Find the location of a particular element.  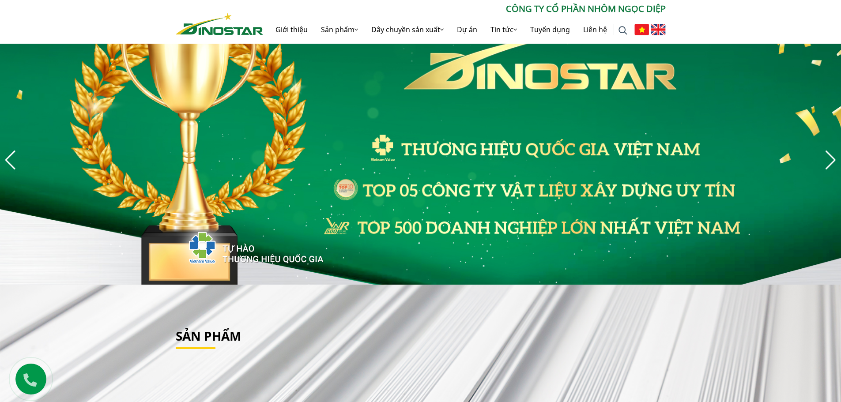

img: Tiếng Việt is located at coordinates (641, 30).